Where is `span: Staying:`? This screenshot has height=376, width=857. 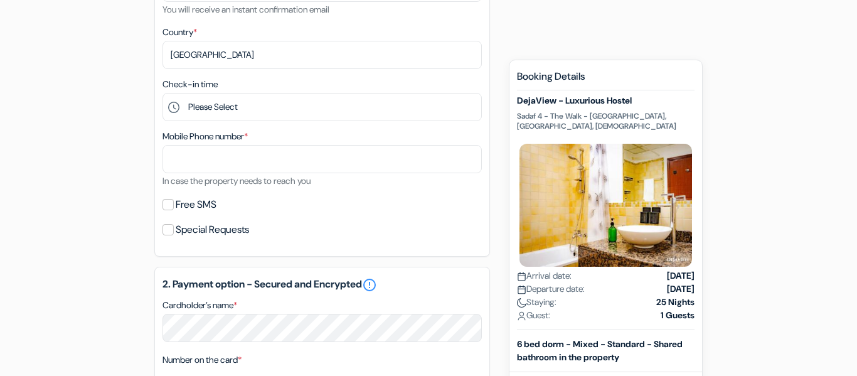
span: Staying: is located at coordinates (536, 302).